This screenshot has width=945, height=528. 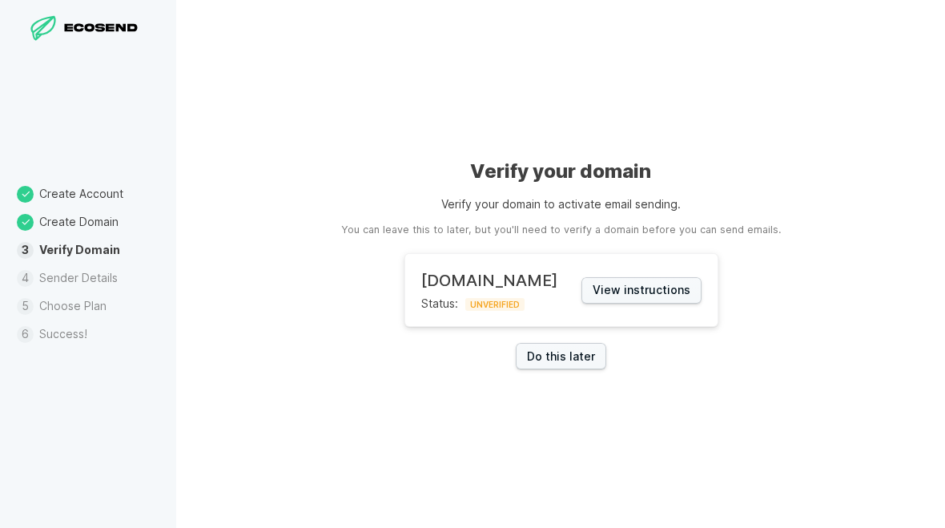 What do you see at coordinates (642, 290) in the screenshot?
I see `button: View instructions` at bounding box center [642, 290].